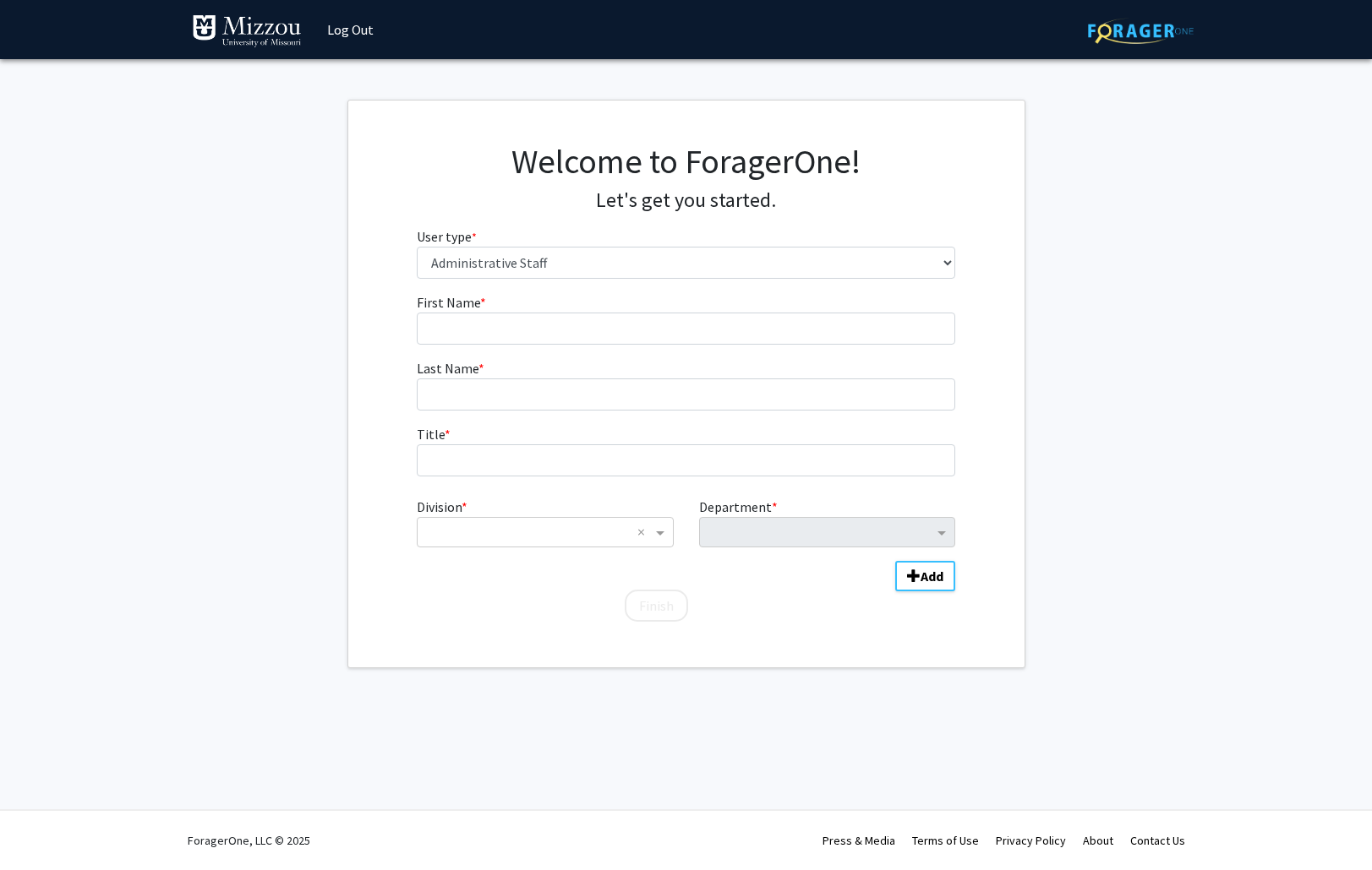 Image resolution: width=1372 pixels, height=870 pixels. Describe the element at coordinates (925, 577) in the screenshot. I see `button: Add Division/Department` at that location.